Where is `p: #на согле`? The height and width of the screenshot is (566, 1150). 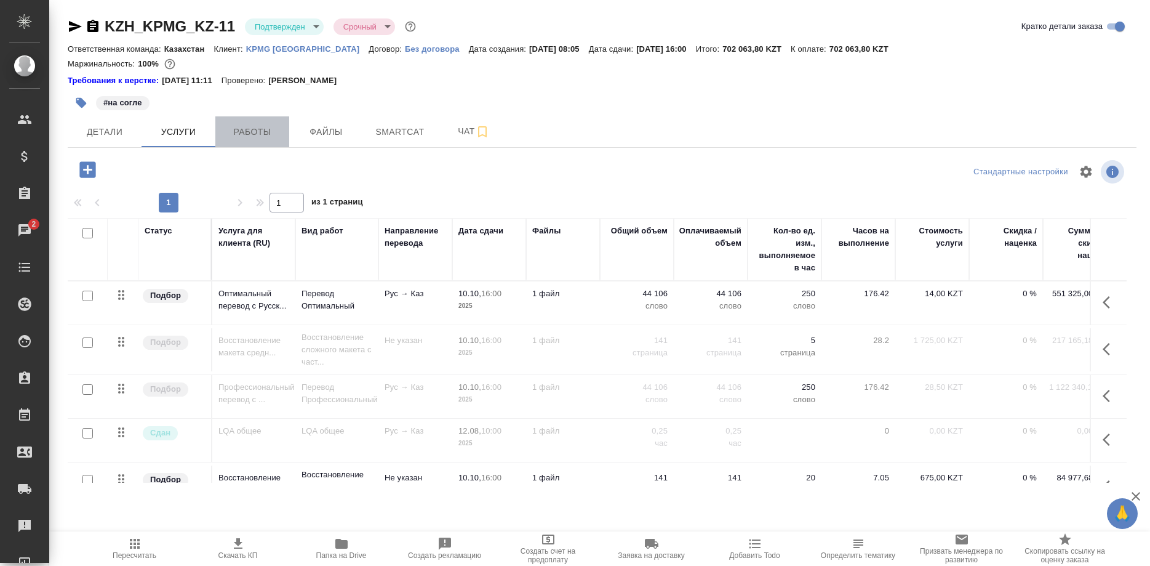 p: #на согле is located at coordinates (122, 103).